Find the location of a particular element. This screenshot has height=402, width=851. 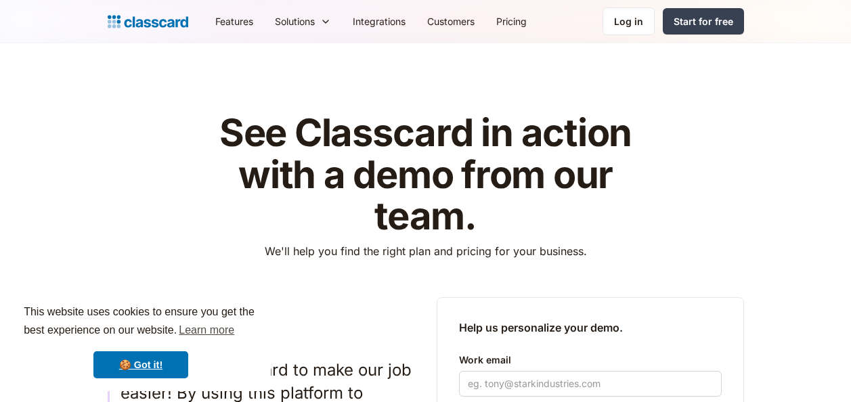

a: dismiss cookie message is located at coordinates (141, 365).